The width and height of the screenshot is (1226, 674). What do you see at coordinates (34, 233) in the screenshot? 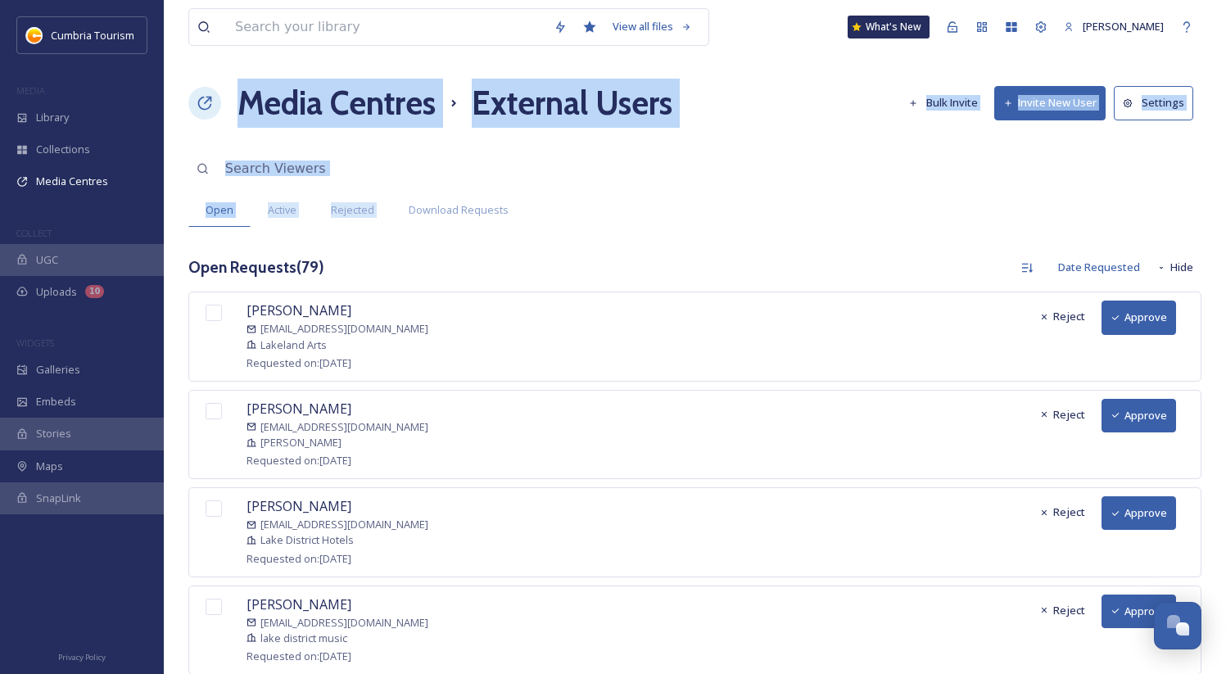
I see `span: COLLECT` at bounding box center [34, 233].